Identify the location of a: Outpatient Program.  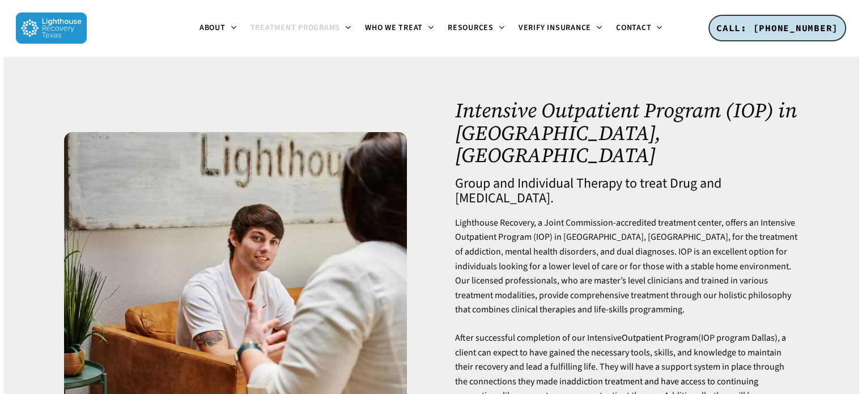
(660, 338).